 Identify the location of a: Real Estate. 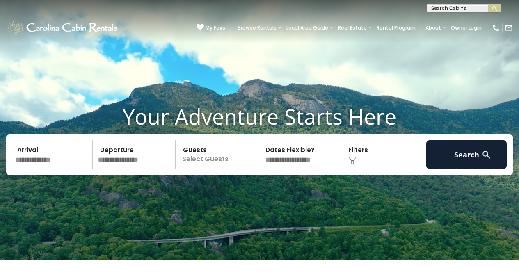
(353, 28).